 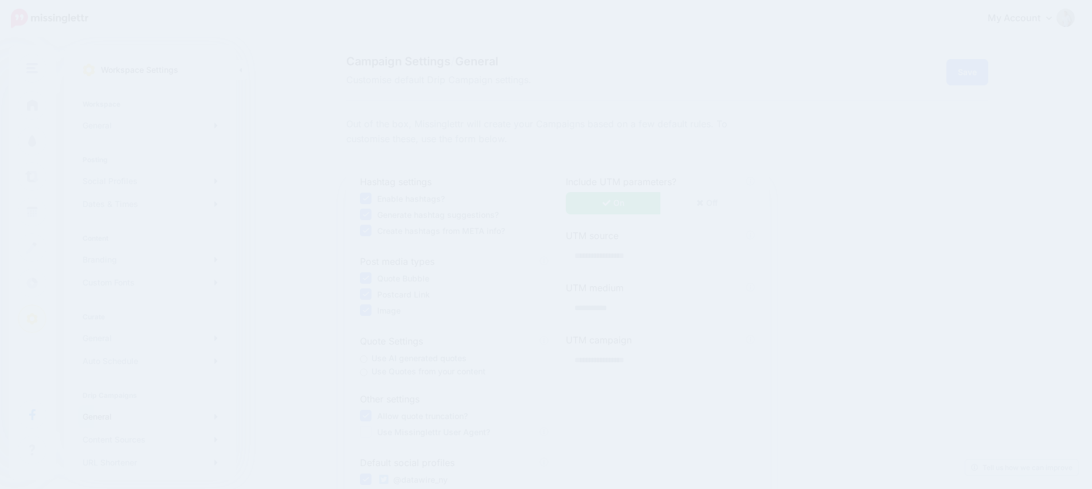 I want to click on button: On, so click(x=613, y=203).